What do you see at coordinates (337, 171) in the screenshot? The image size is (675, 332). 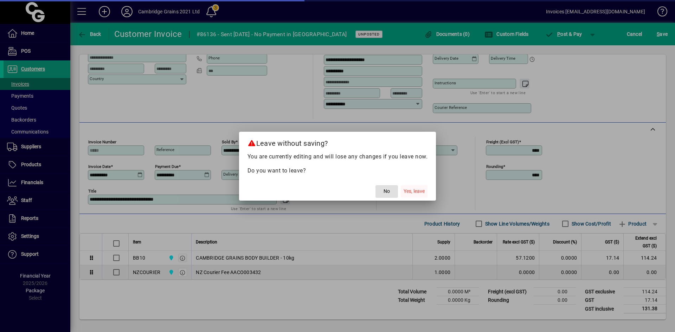 I see `p: Do you want to leave?` at bounding box center [337, 171].